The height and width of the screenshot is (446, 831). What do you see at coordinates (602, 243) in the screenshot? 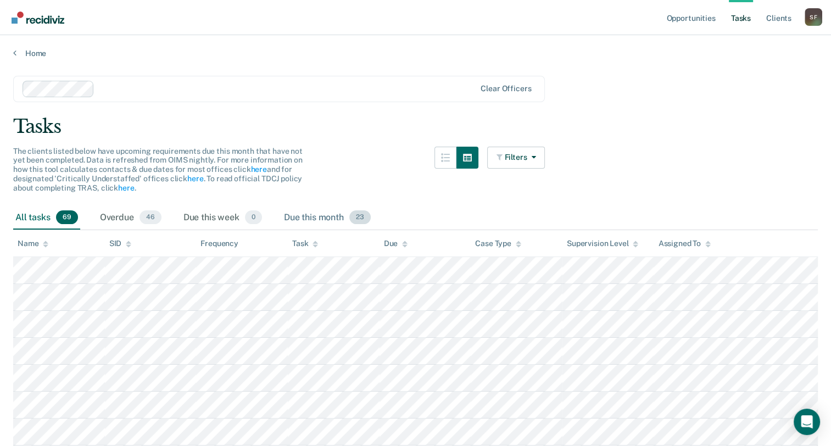
I see `div: Supervision Level` at bounding box center [602, 243].